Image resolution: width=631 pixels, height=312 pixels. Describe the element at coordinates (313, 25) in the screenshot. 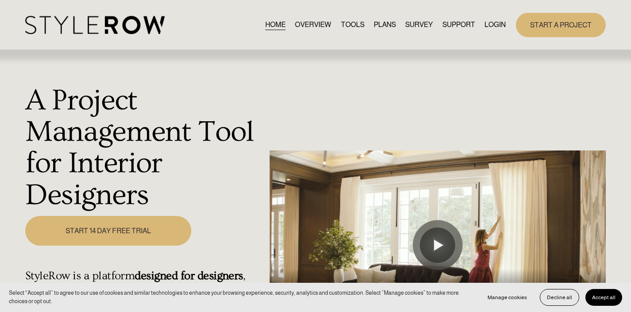

I see `a: OVERVIEW` at that location.